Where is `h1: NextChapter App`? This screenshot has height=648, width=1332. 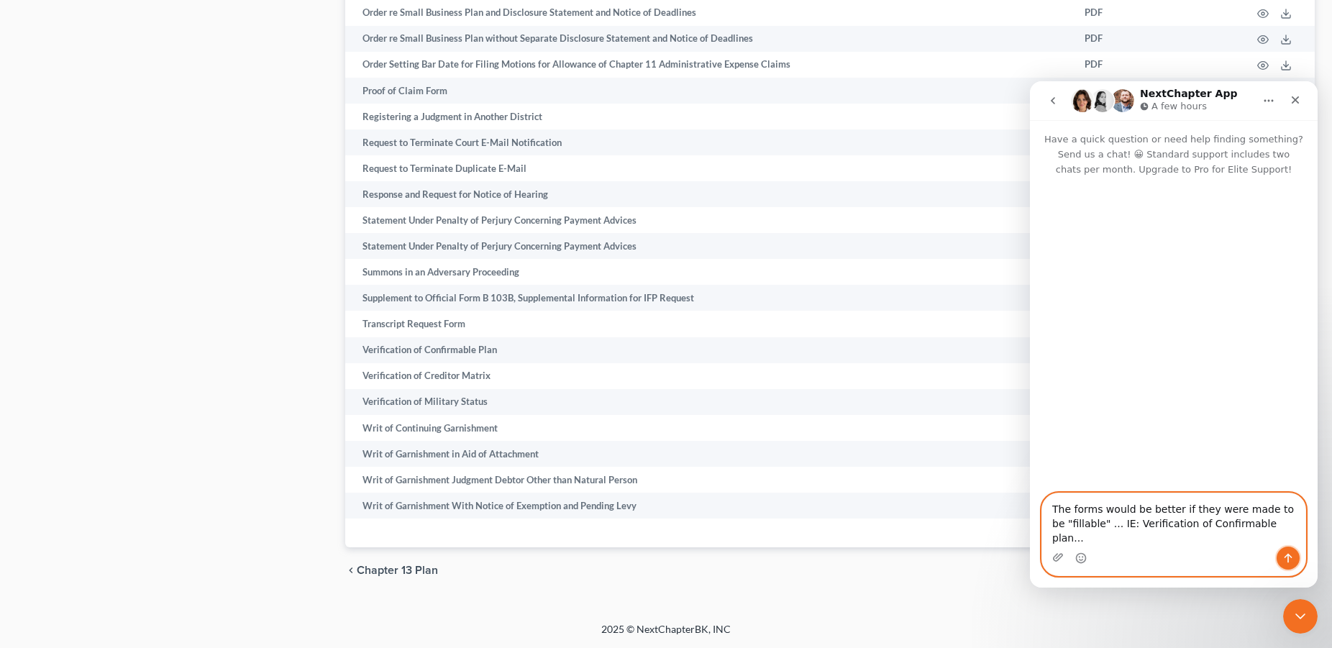
h1: NextChapter App is located at coordinates (159, 12).